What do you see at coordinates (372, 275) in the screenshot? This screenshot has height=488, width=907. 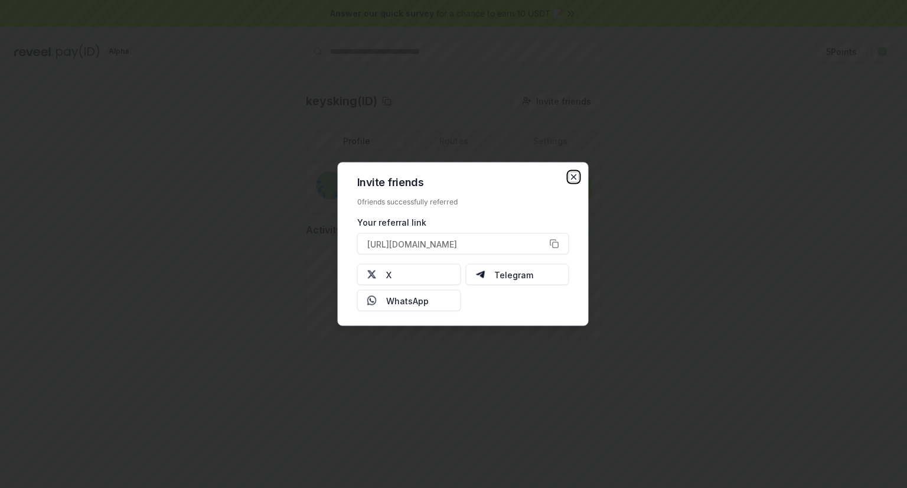 I see `img: X` at bounding box center [372, 275].